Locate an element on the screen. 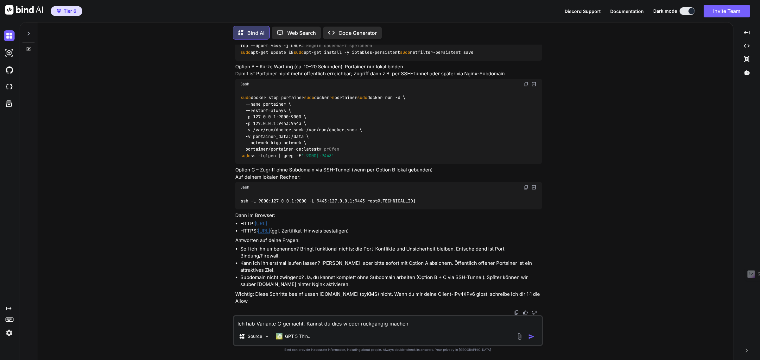 Image resolution: width=760 pixels, height=360 pixels. button: Invite Team is located at coordinates (727, 11).